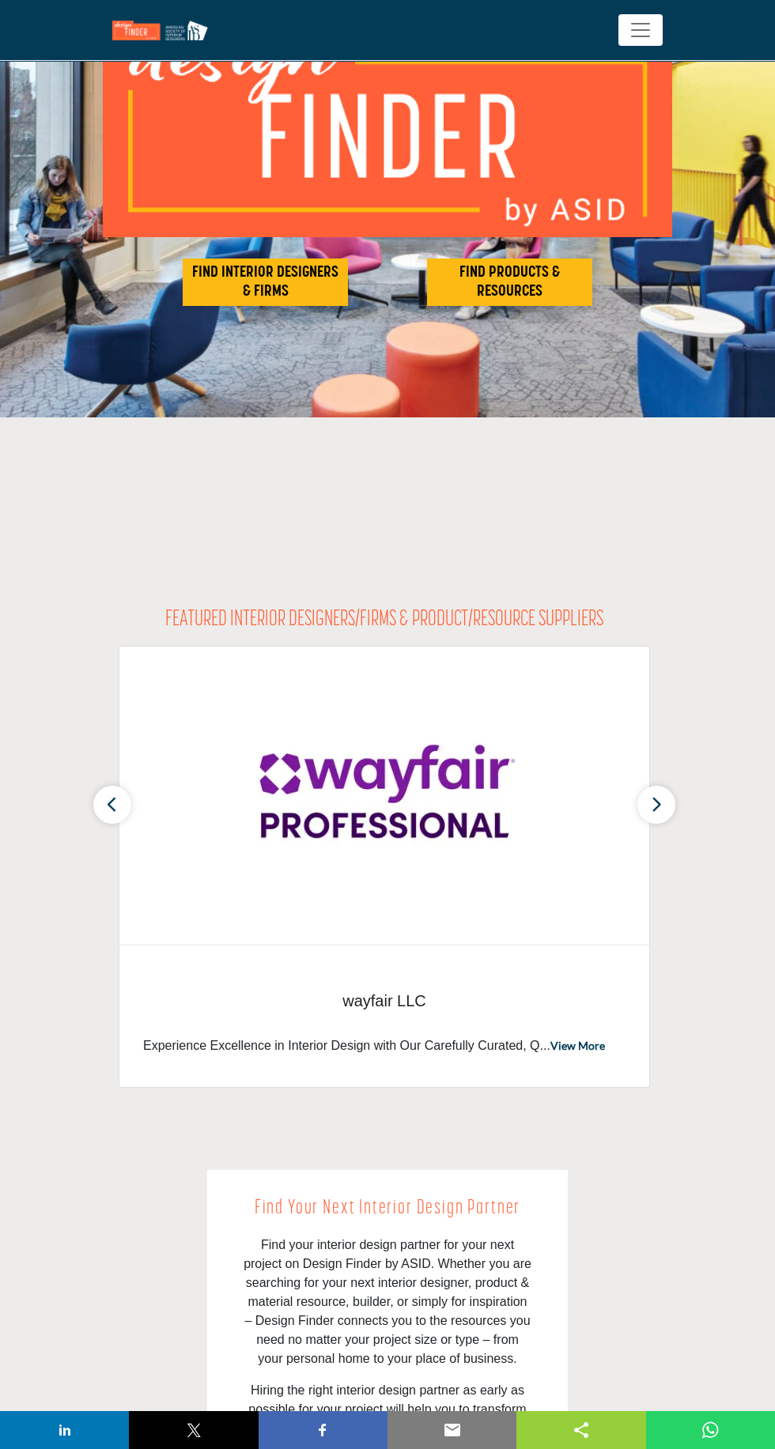 This screenshot has height=1449, width=775. Describe the element at coordinates (384, 795) in the screenshot. I see `img: wayfair LLC` at that location.